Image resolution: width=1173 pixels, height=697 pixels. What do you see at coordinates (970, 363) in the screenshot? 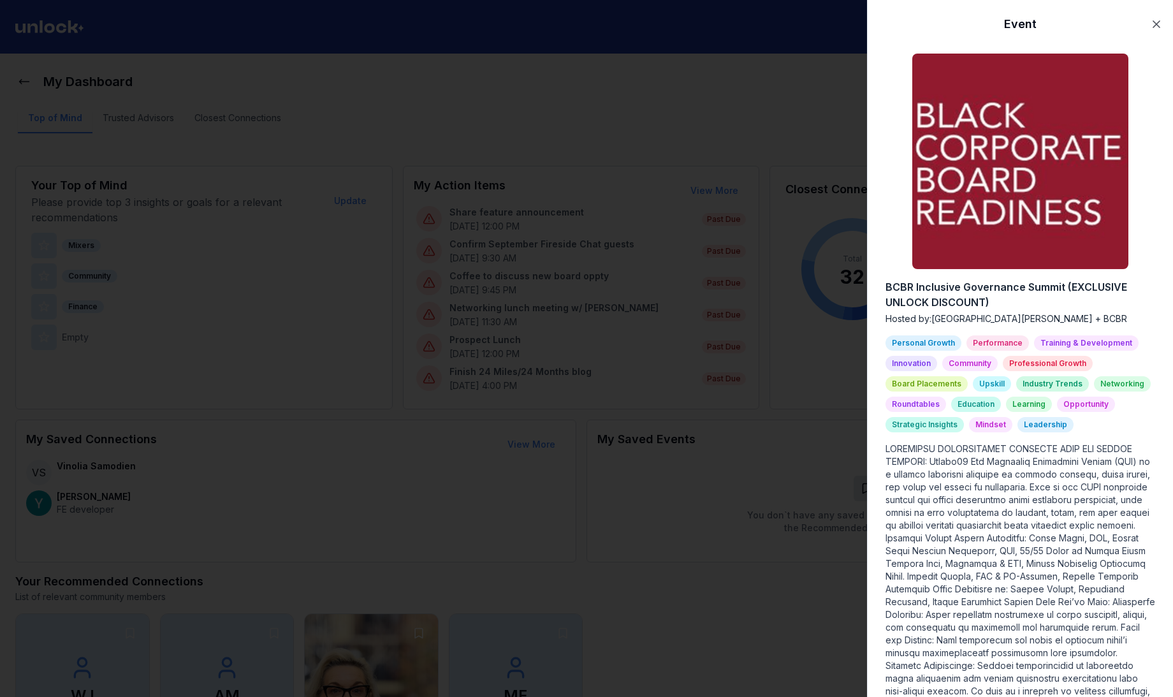
I see `div: Community` at bounding box center [970, 363].